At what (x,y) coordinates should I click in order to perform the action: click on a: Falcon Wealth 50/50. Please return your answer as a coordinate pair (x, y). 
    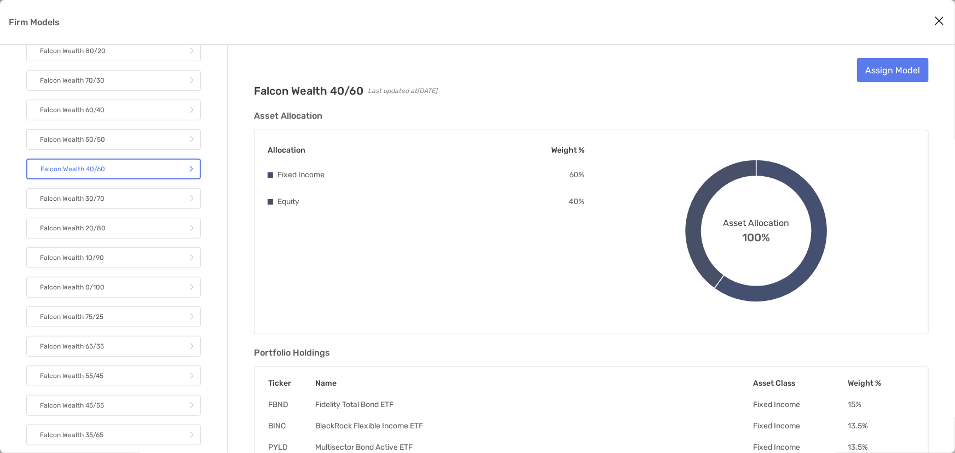
    Looking at the image, I should click on (113, 140).